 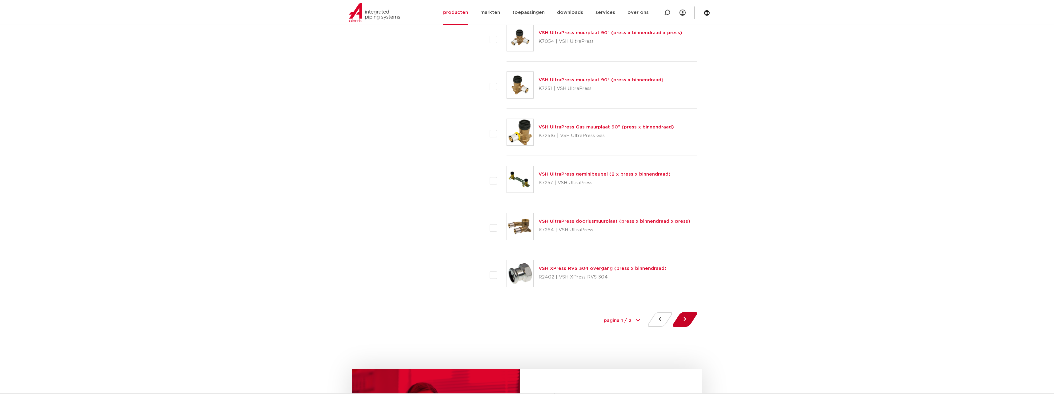 I want to click on p: R2402 | VSH XPress RVS 304, so click(x=603, y=277).